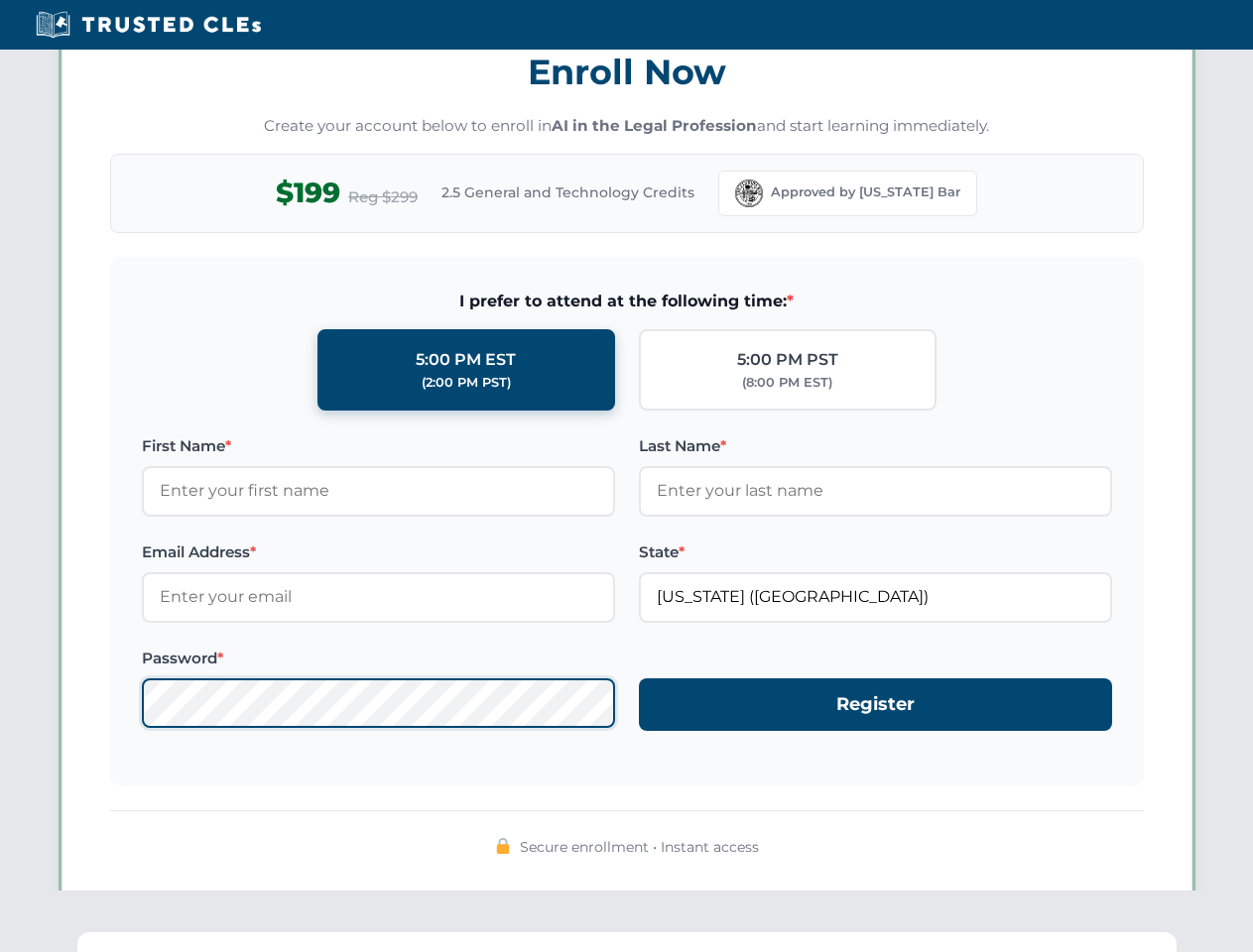  Describe the element at coordinates (788, 360) in the screenshot. I see `div: 5:00 PM PST` at that location.